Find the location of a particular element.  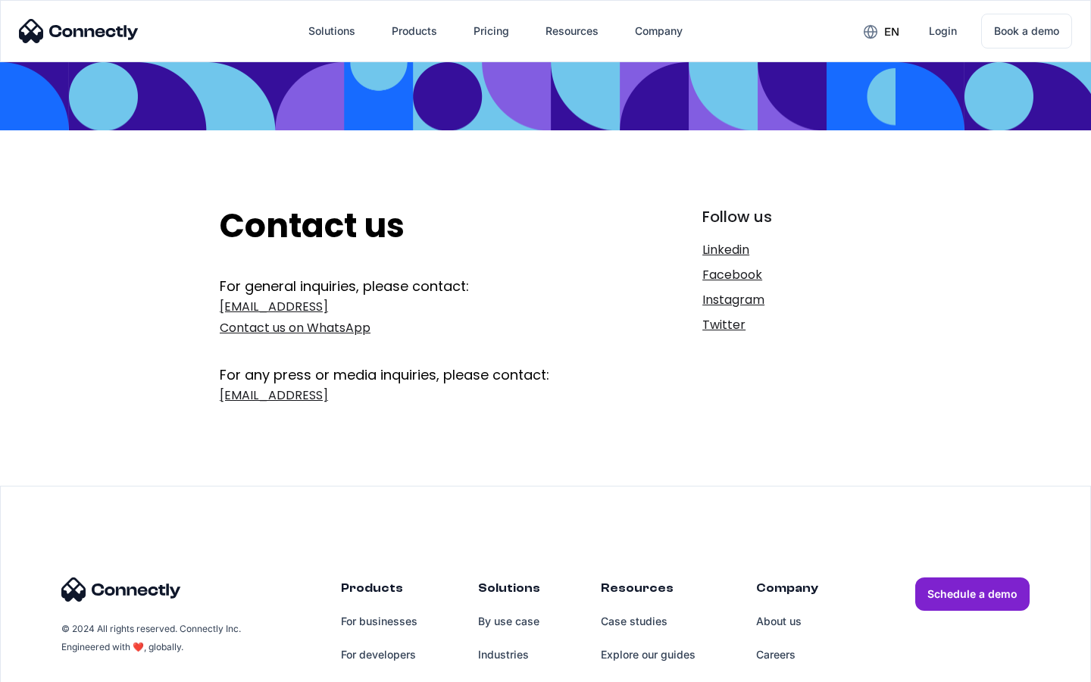

div: en is located at coordinates (892, 32).